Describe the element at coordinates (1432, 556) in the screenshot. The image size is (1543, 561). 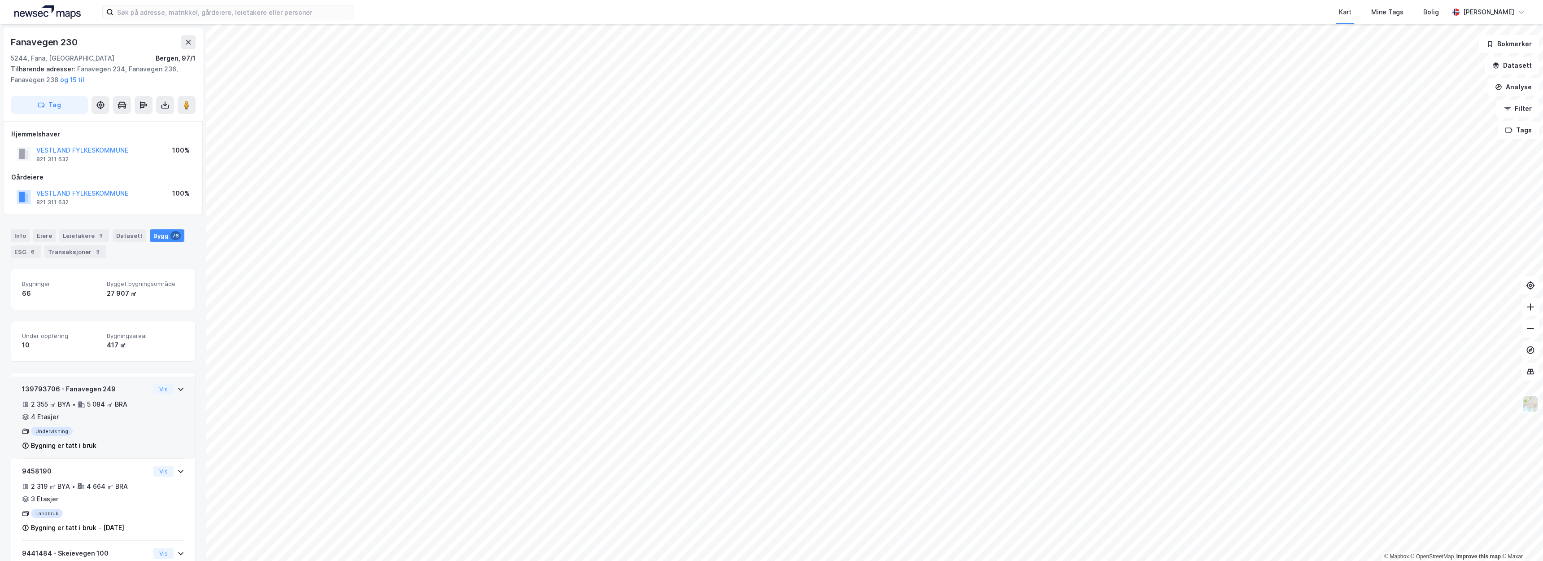
I see `a: OpenStreetMap` at that location.